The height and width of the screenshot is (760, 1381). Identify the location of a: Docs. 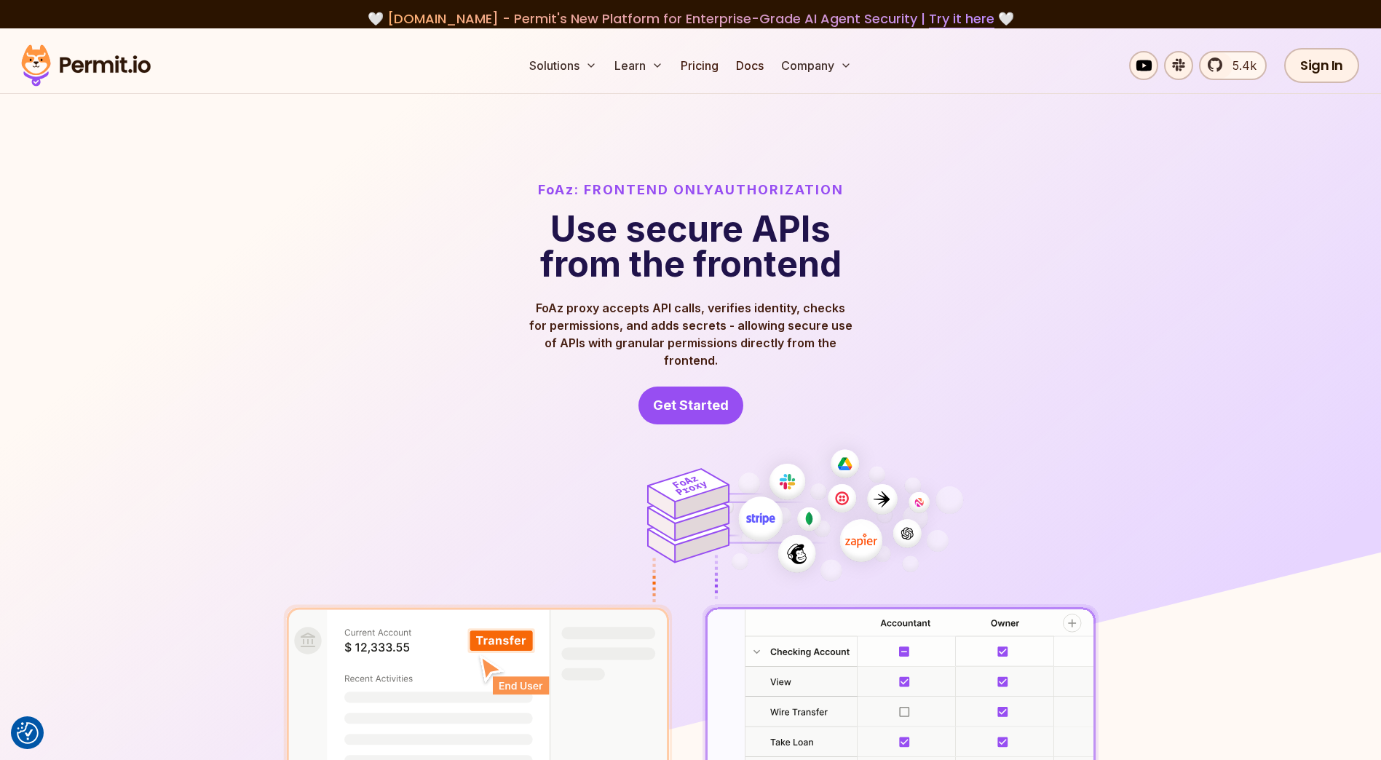
(750, 66).